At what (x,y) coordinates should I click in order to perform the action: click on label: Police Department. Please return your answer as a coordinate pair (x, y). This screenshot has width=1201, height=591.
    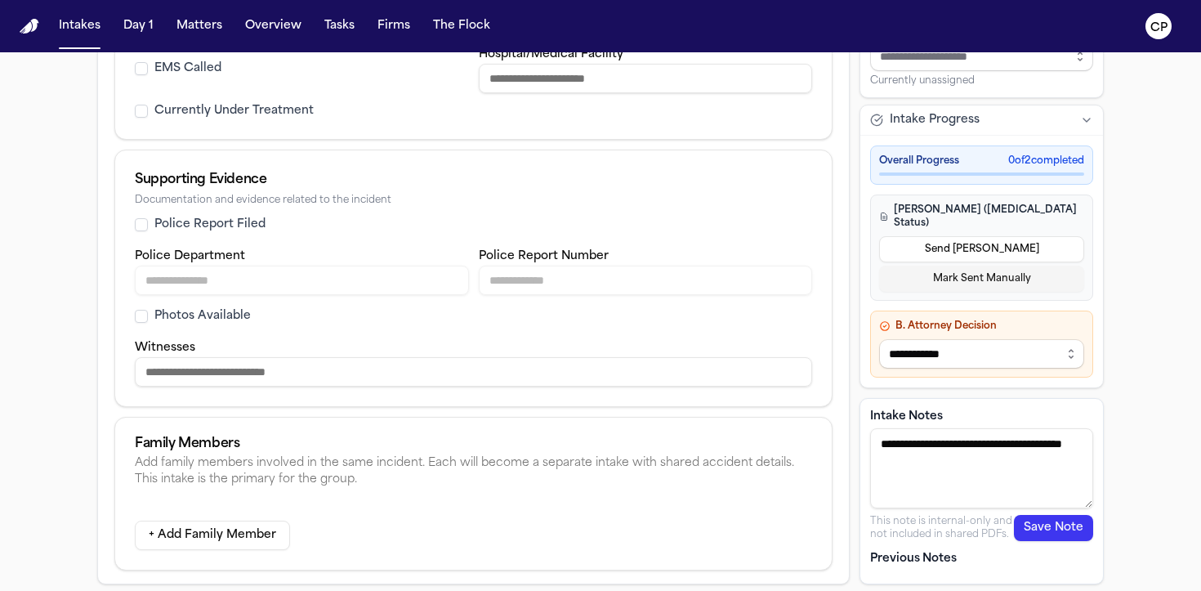
    Looking at the image, I should click on (190, 256).